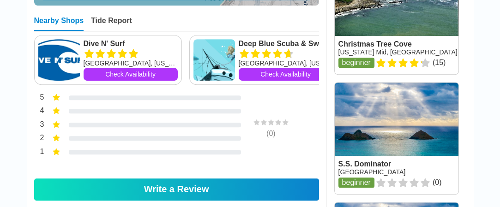  What do you see at coordinates (286, 44) in the screenshot?
I see `a: Deep Blue Scuba & Swim Center` at bounding box center [286, 44].